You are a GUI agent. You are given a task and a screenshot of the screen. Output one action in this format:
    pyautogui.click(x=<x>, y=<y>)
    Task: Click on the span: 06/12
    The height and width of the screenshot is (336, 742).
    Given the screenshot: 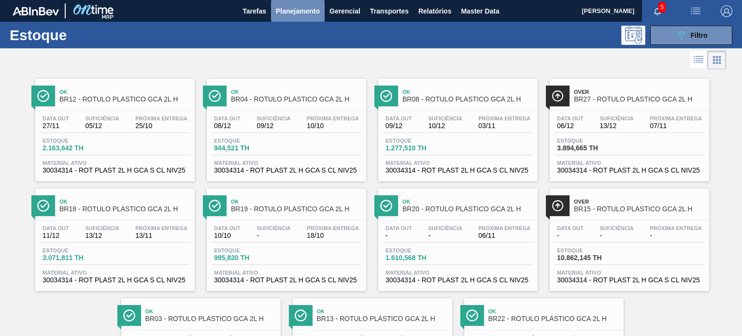 What is the action you would take?
    pyautogui.click(x=570, y=126)
    